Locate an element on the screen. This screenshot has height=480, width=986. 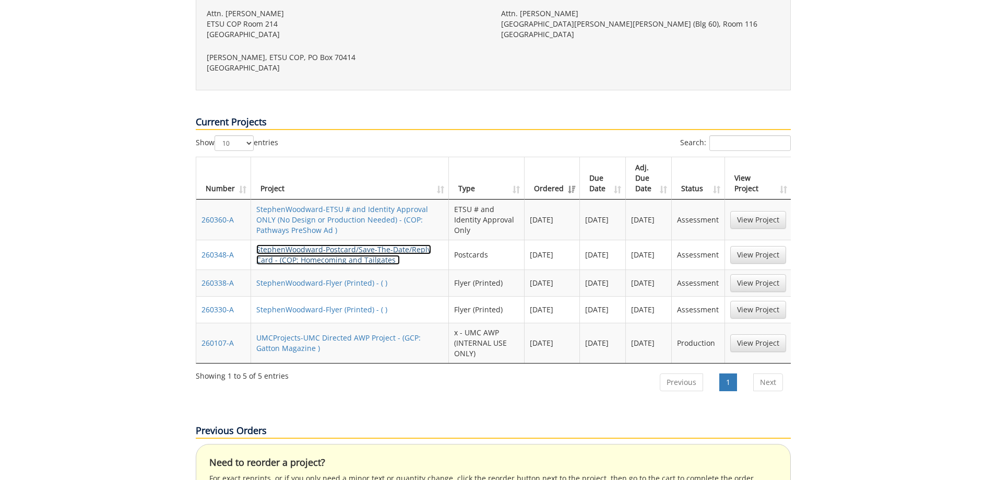
th: Due Date: activate to sort column ascending is located at coordinates (603, 178).